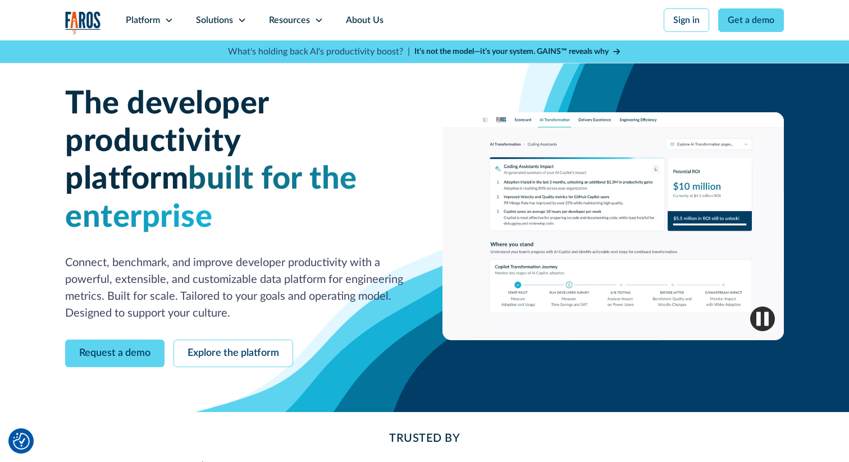  What do you see at coordinates (511, 52) in the screenshot?
I see `strong: It’s not the model—it’s your system. GAINS™ reveals why` at bounding box center [511, 52].